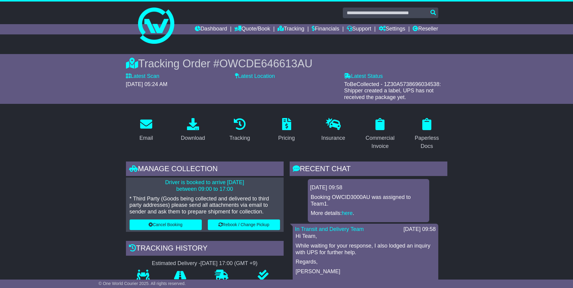  Describe the element at coordinates (330, 229) in the screenshot. I see `a: In Transit and Delivery Team` at that location.